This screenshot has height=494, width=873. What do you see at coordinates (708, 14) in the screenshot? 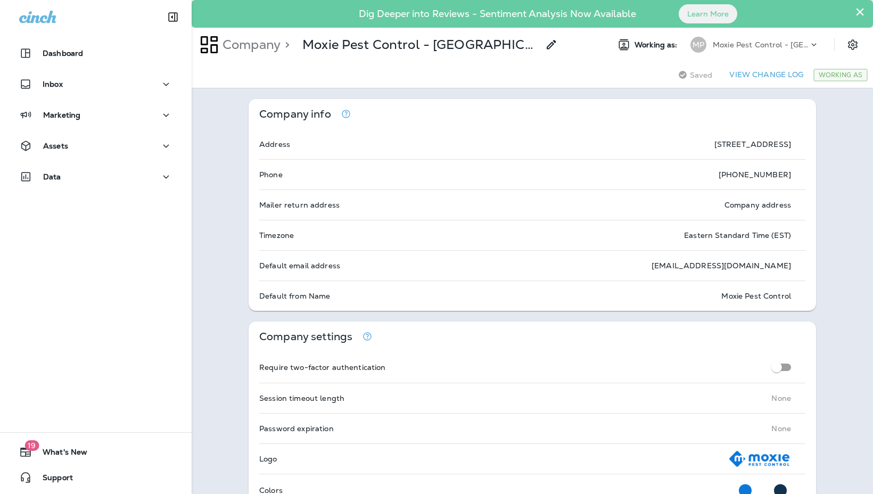
I see `button: Learn More` at bounding box center [708, 14].